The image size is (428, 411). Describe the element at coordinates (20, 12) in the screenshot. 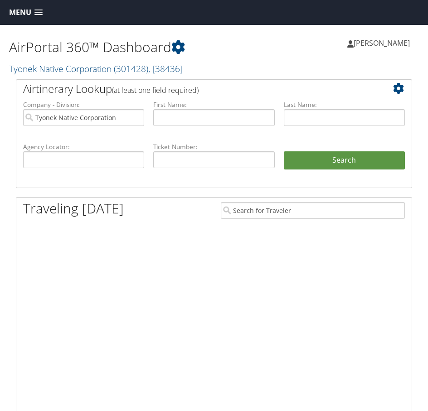

I see `span: Menu` at that location.